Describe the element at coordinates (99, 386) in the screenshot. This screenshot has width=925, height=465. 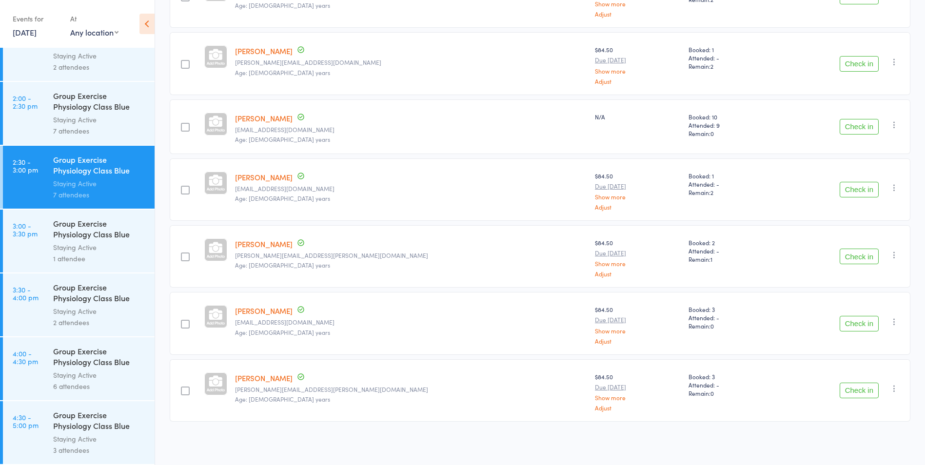
I see `div: 6 attendees` at that location.